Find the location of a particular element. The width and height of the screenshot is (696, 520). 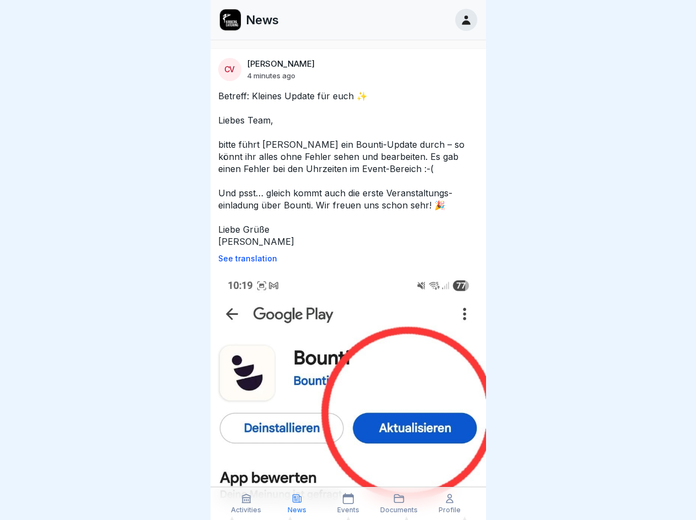

p: See translation is located at coordinates (349, 259).